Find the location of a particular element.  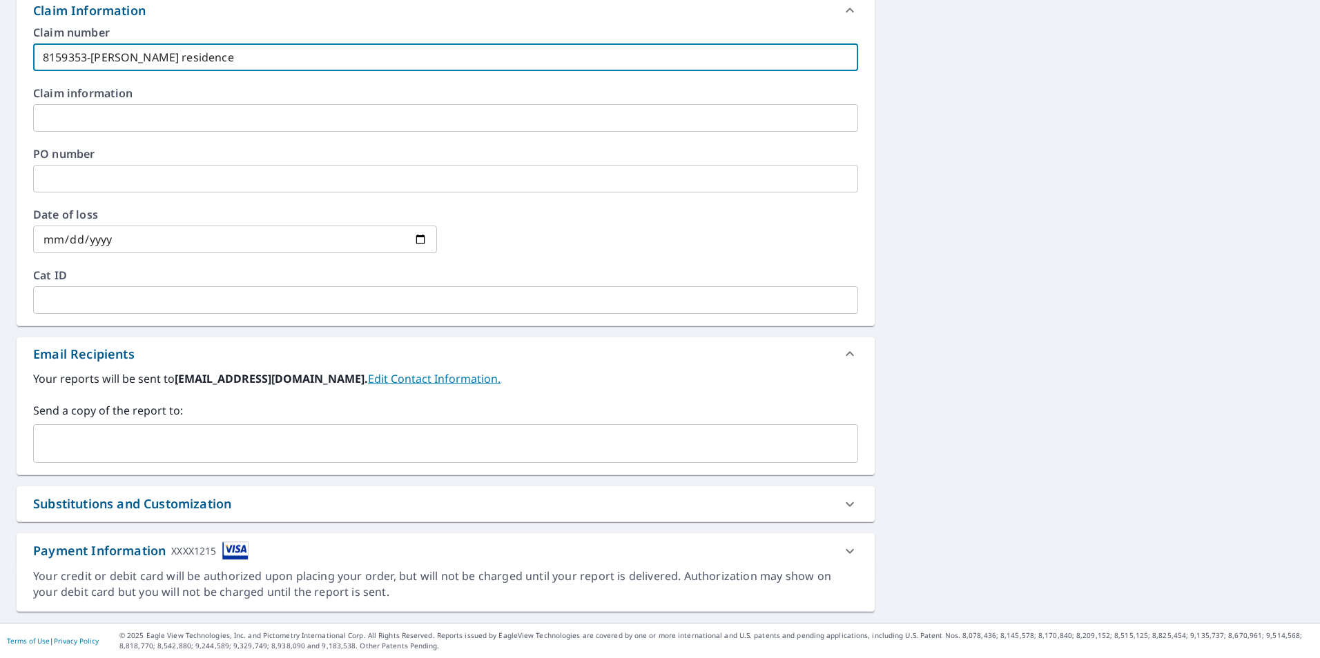

div: Claim Information is located at coordinates (89, 10).